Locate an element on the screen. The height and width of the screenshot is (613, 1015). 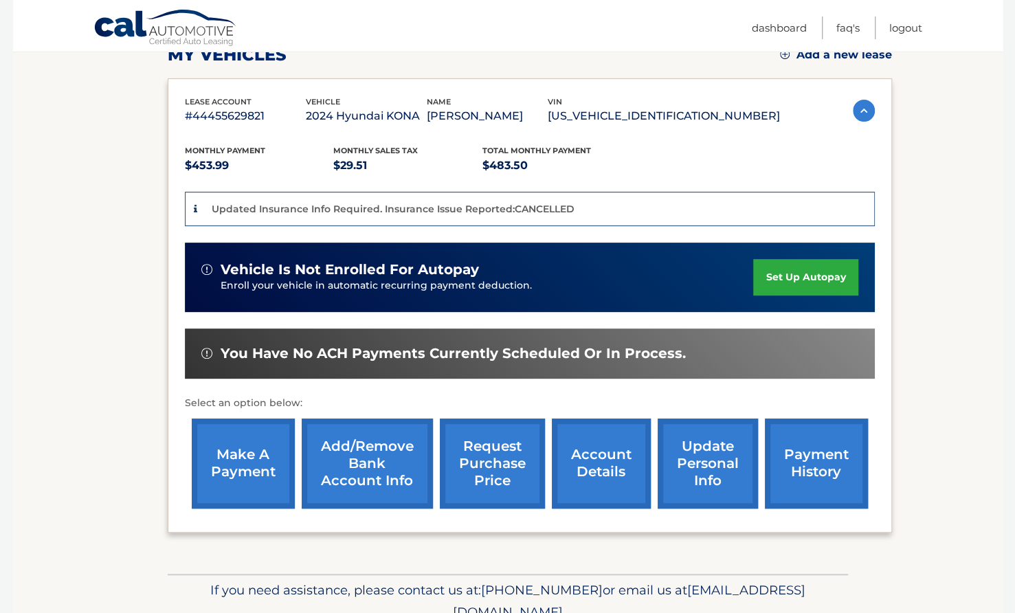
span: vehicle is not enrolled for autopay is located at coordinates (350, 269).